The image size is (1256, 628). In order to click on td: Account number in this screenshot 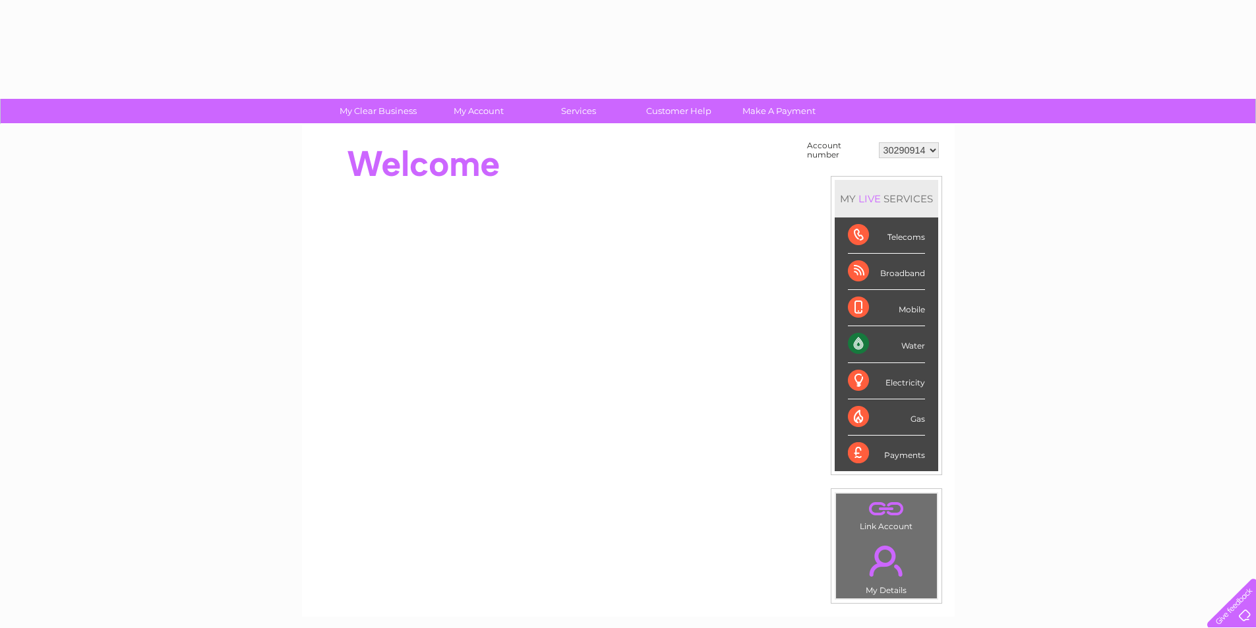, I will do `click(839, 150)`.